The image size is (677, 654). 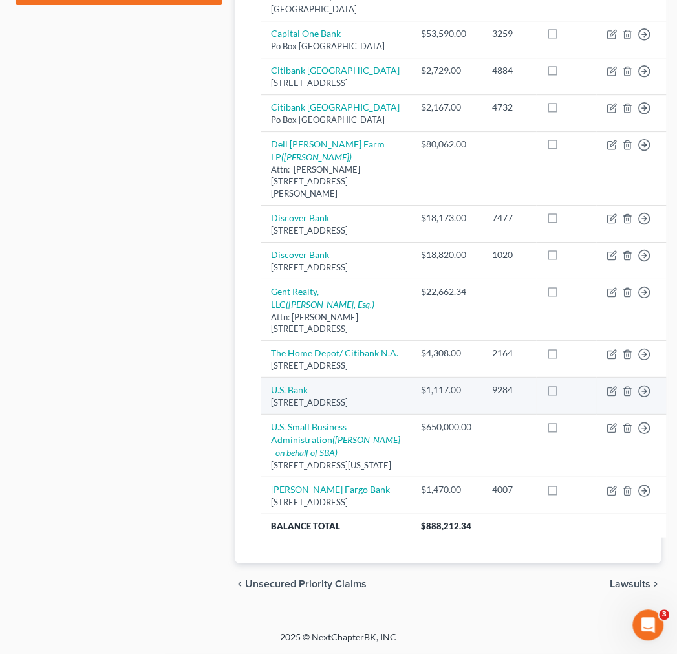 What do you see at coordinates (447, 353) in the screenshot?
I see `div: $4,308.00` at bounding box center [447, 353].